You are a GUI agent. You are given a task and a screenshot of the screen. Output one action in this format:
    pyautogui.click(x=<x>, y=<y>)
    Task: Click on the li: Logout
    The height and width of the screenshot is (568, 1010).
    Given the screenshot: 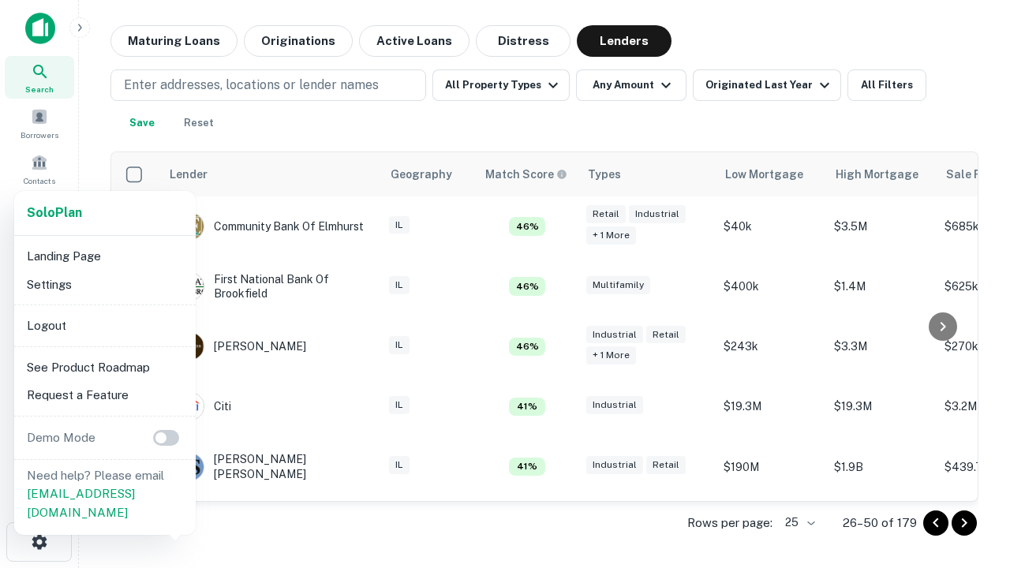 What is the action you would take?
    pyautogui.click(x=105, y=326)
    